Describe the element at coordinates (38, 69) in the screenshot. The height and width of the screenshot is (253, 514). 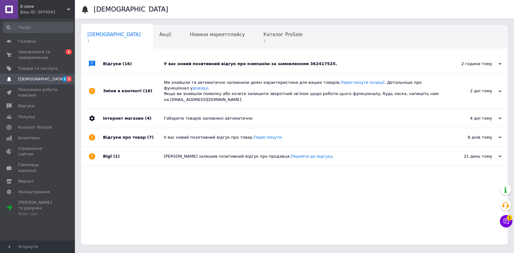
I see `span: Товари та послуги` at that location.